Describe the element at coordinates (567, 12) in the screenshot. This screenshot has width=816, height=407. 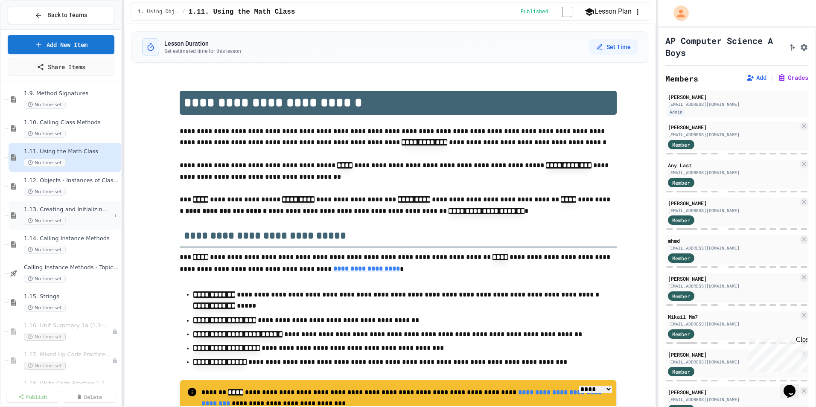
I see `input: publish toggle` at that location.